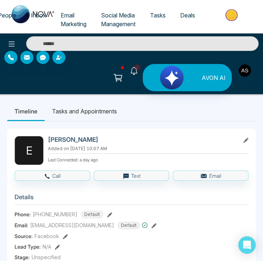 The width and height of the screenshot is (263, 261). What do you see at coordinates (187, 15) in the screenshot?
I see `span: Deals` at bounding box center [187, 15].